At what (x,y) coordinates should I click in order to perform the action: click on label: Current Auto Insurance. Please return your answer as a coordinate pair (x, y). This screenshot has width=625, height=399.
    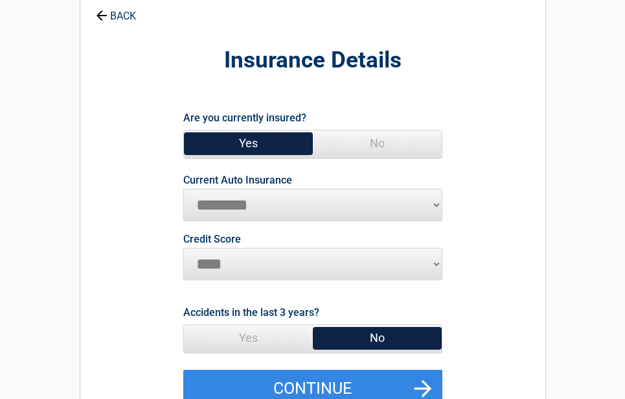
    Looking at the image, I should click on (238, 180).